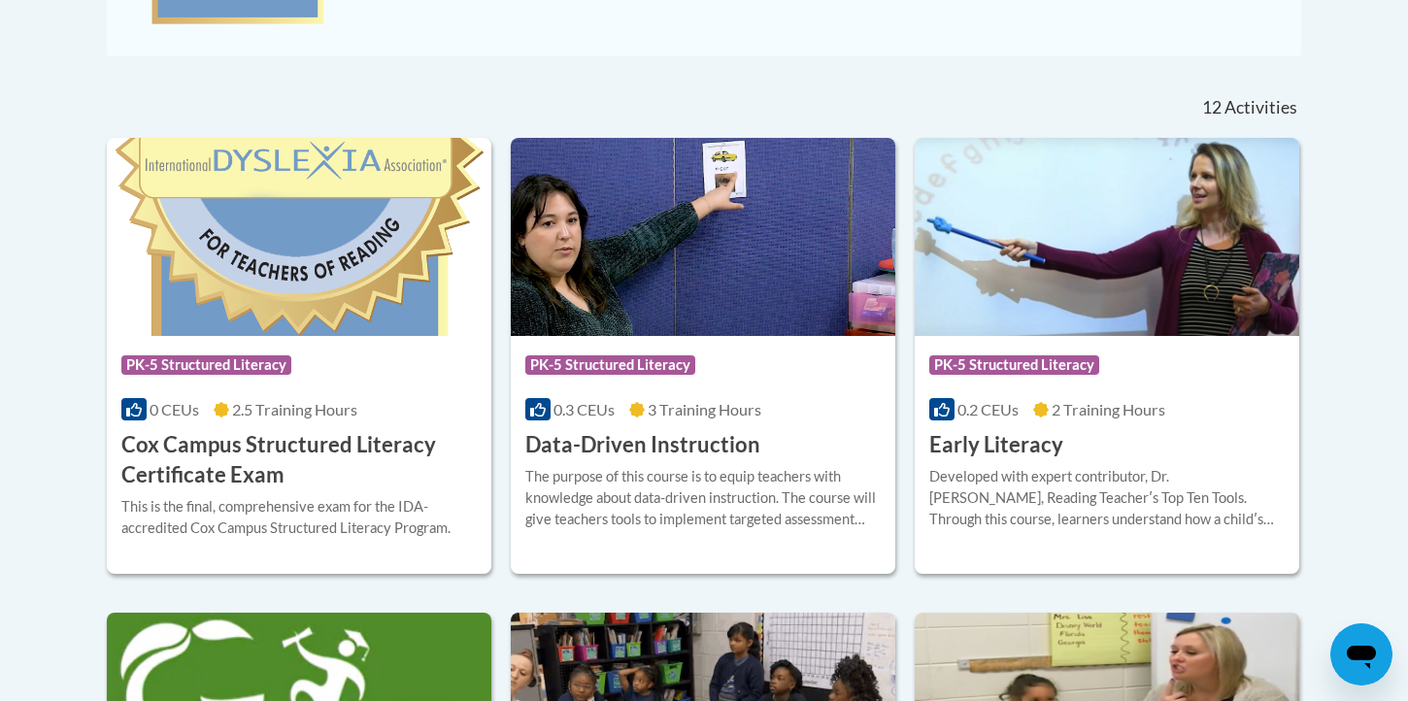 The width and height of the screenshot is (1408, 701). What do you see at coordinates (299, 517) in the screenshot?
I see `div: This is the final, comprehensive exam for the IDA-accredited Cox Campus Structured Literacy Program.` at bounding box center [299, 517].